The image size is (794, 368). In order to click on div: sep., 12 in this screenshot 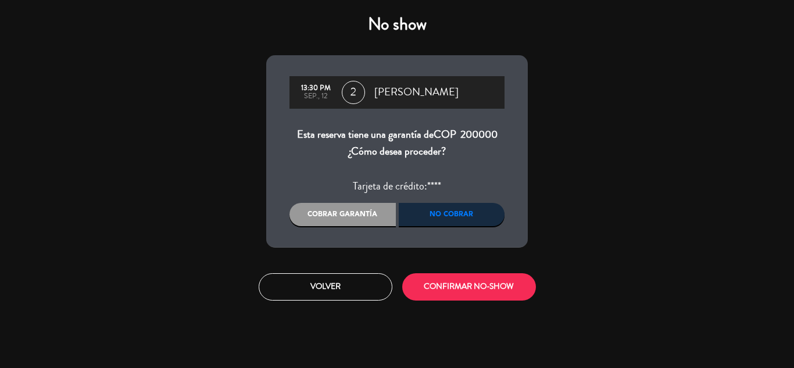, I will do `click(315, 96)`.